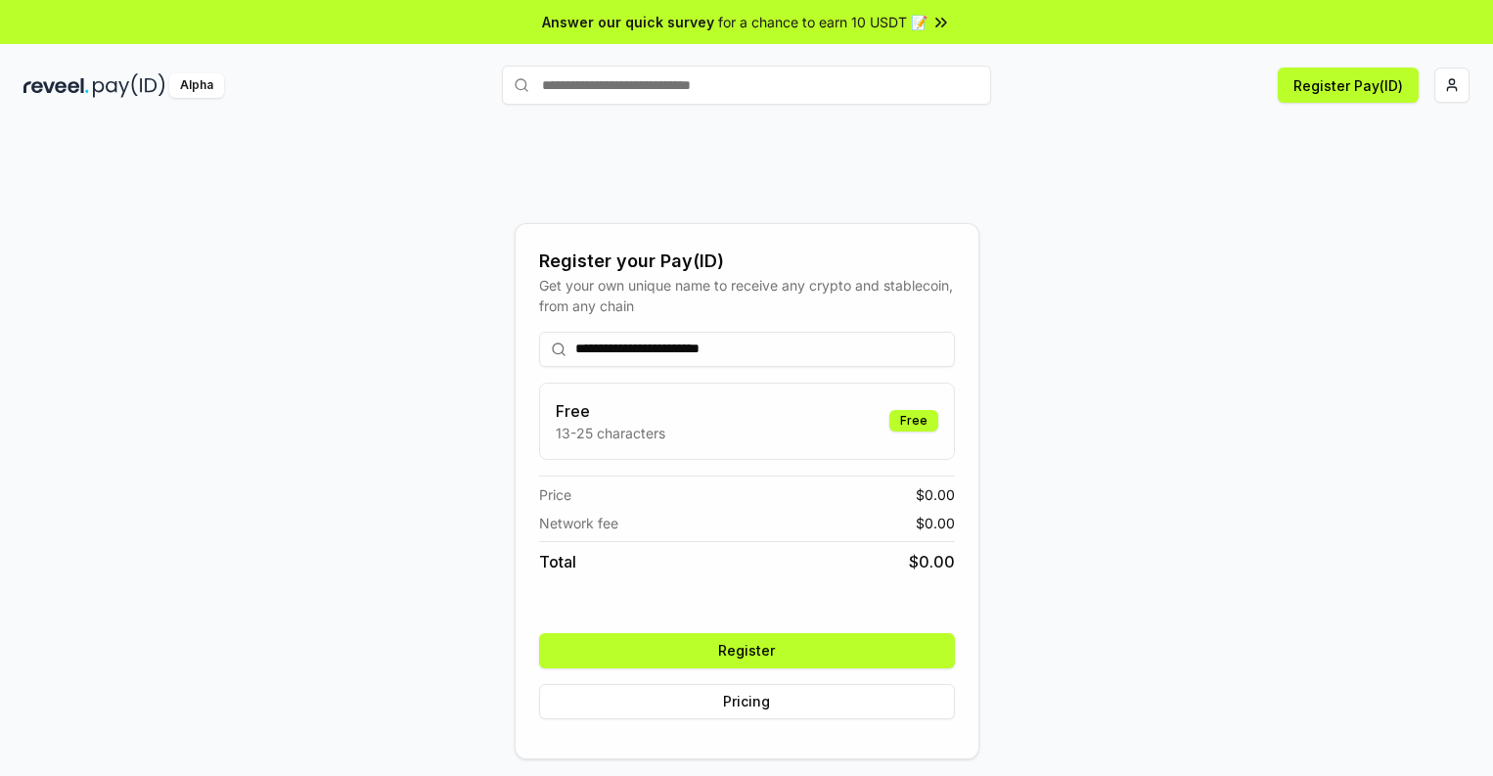 Image resolution: width=1493 pixels, height=776 pixels. What do you see at coordinates (1348, 85) in the screenshot?
I see `button: Register Pay(ID)` at bounding box center [1348, 85].